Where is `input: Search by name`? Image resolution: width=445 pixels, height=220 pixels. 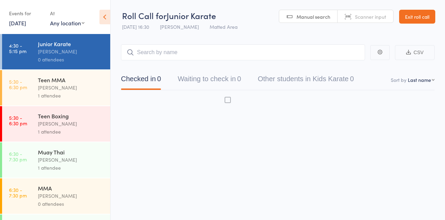 input: Search by name is located at coordinates (243, 52).